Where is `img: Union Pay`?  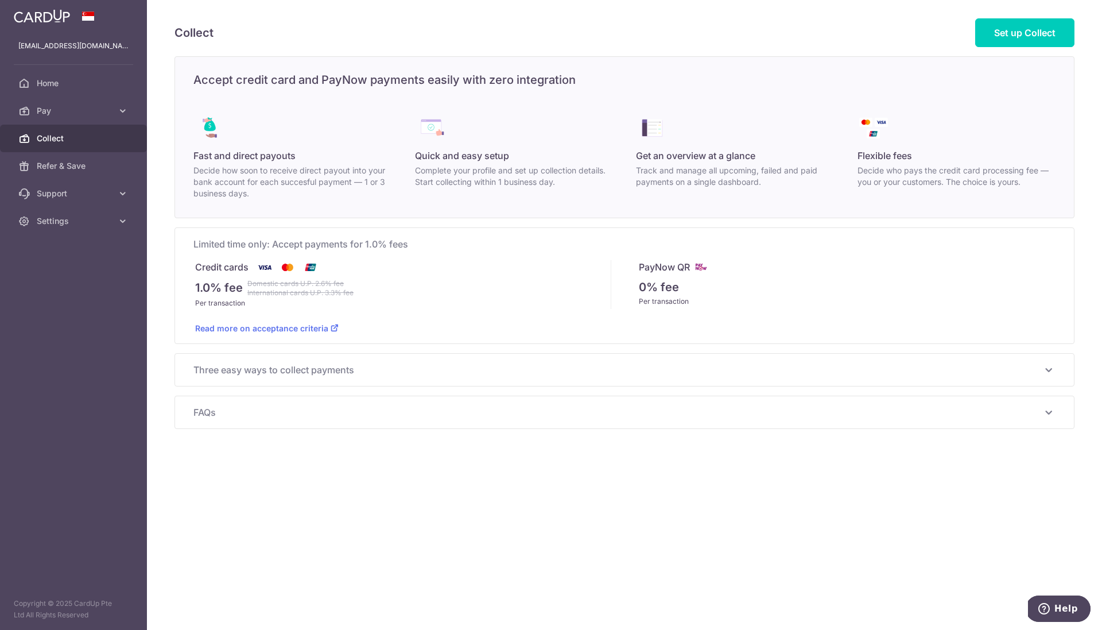 img: Union Pay is located at coordinates (311, 267).